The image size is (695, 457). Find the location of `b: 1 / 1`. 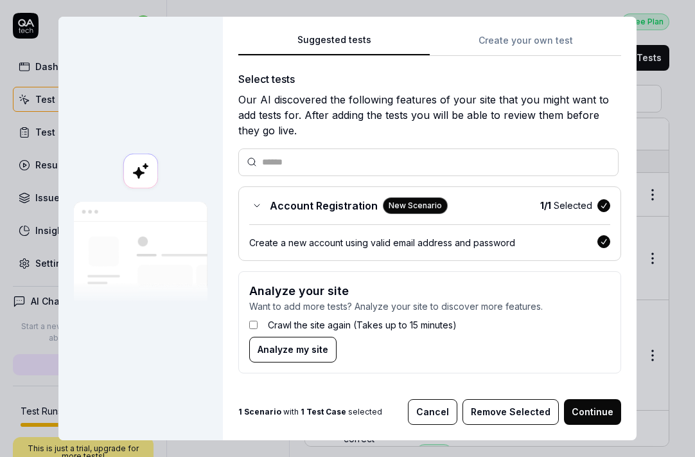

b: 1 / 1 is located at coordinates (545, 205).